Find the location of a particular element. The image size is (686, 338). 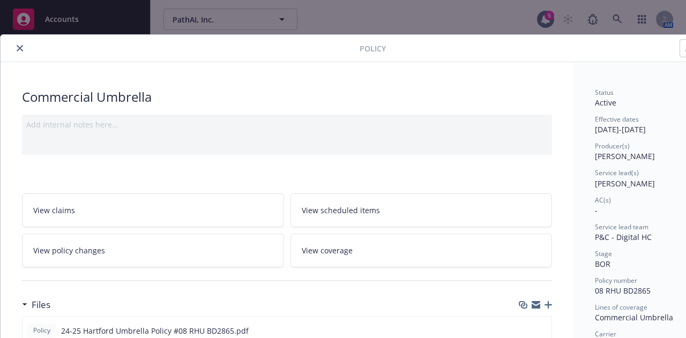

span: Active is located at coordinates (606, 102).